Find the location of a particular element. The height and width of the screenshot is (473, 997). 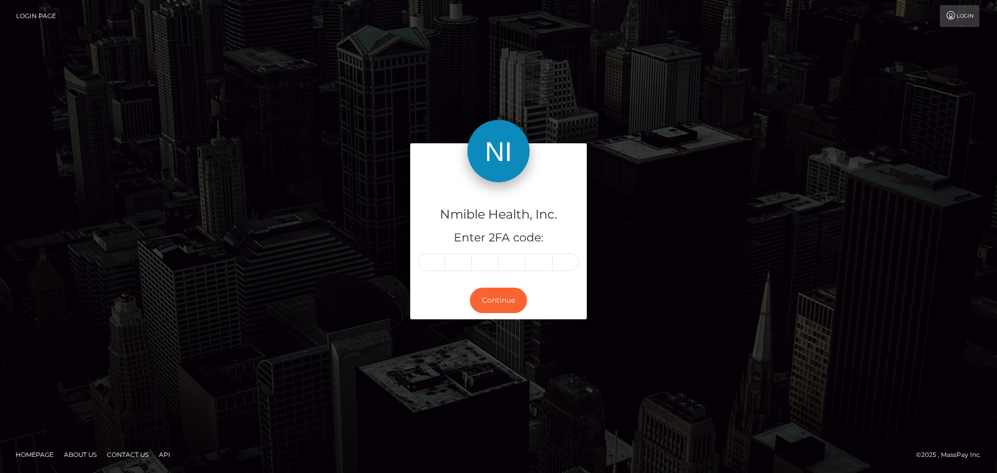

a: API is located at coordinates (165, 455).